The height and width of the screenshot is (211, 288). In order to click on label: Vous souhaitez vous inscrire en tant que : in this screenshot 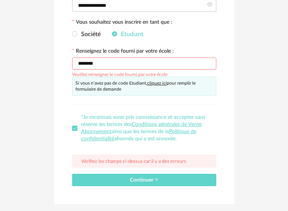, I will do `click(122, 23)`.